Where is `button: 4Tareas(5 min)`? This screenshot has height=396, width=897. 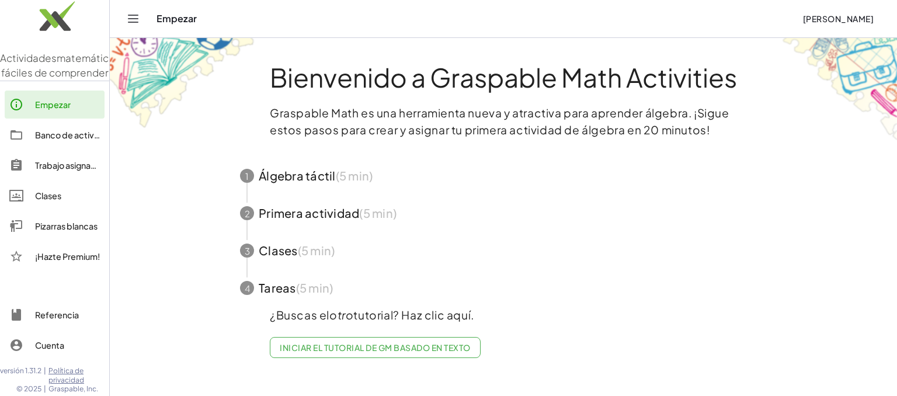 button: 4Tareas(5 min) is located at coordinates (503, 288).